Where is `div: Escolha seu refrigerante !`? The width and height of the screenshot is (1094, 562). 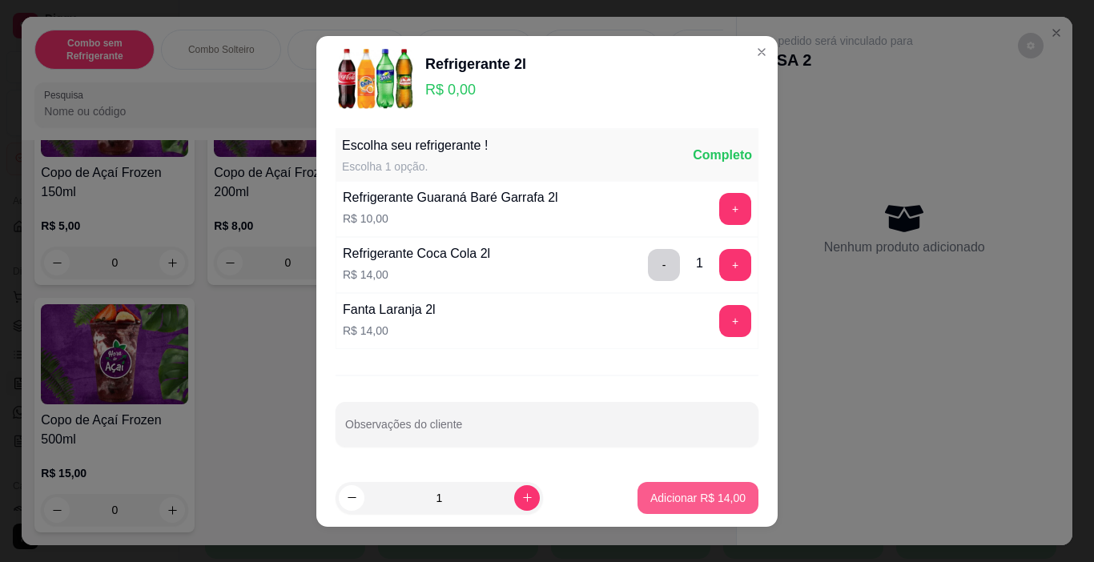 div: Escolha seu refrigerante ! is located at coordinates (415, 146).